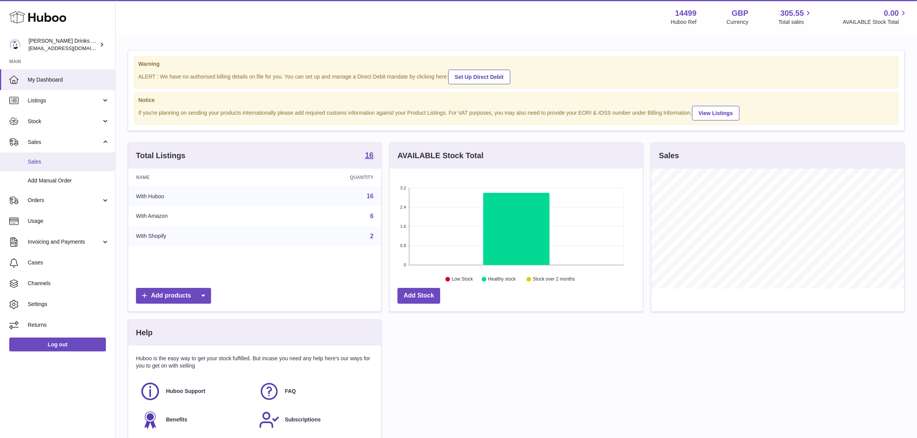 Image resolution: width=917 pixels, height=438 pixels. What do you see at coordinates (516, 100) in the screenshot?
I see `strong: Notice` at bounding box center [516, 100].